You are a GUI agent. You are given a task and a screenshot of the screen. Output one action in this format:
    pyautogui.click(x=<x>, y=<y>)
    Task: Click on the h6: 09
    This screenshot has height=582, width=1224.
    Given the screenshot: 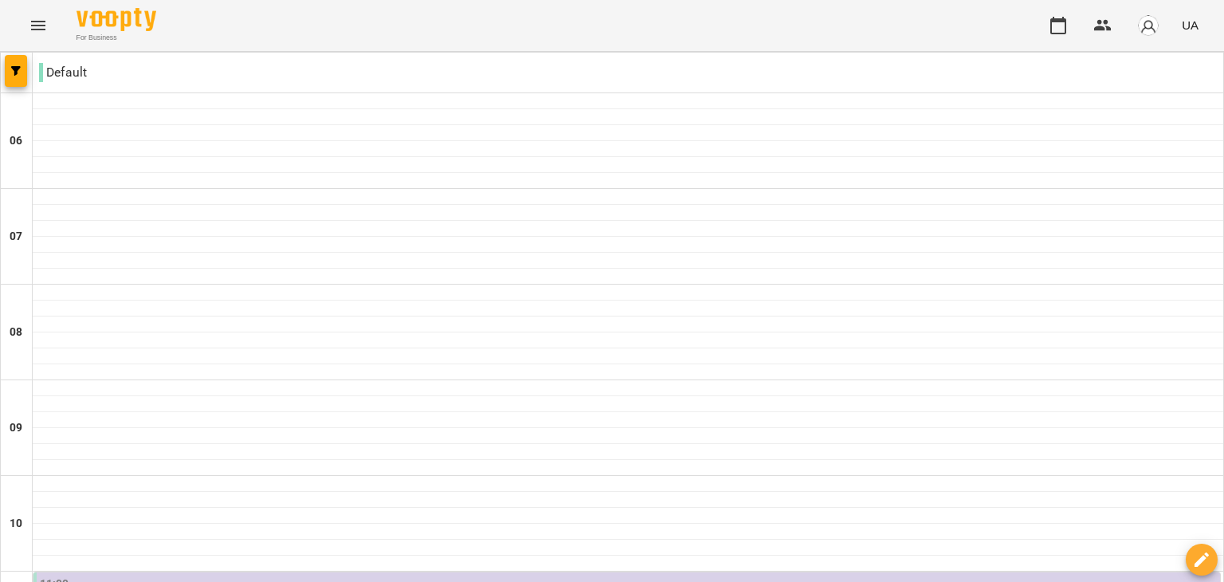 What is the action you would take?
    pyautogui.click(x=16, y=428)
    